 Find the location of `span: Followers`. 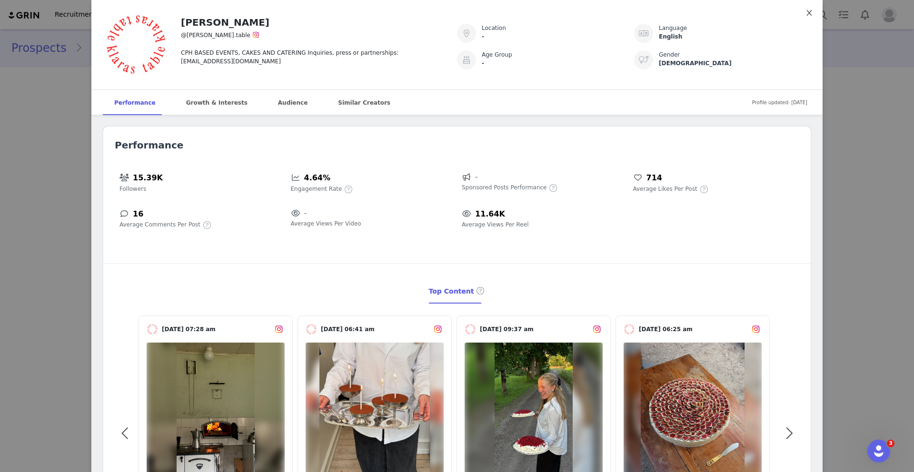

span: Followers is located at coordinates (133, 189).